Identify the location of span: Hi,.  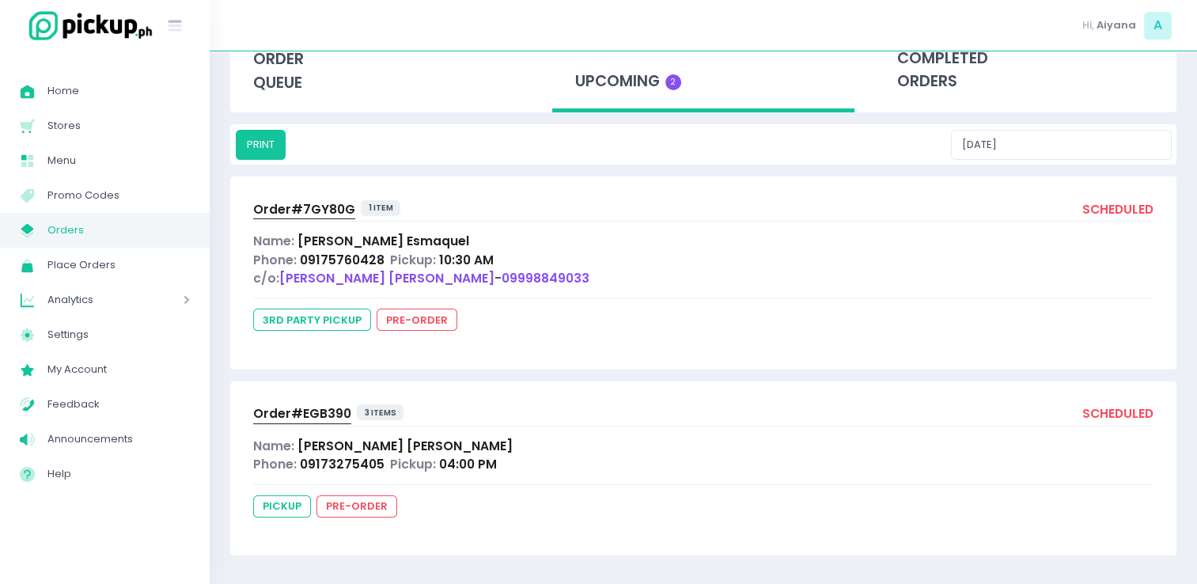
(1088, 25).